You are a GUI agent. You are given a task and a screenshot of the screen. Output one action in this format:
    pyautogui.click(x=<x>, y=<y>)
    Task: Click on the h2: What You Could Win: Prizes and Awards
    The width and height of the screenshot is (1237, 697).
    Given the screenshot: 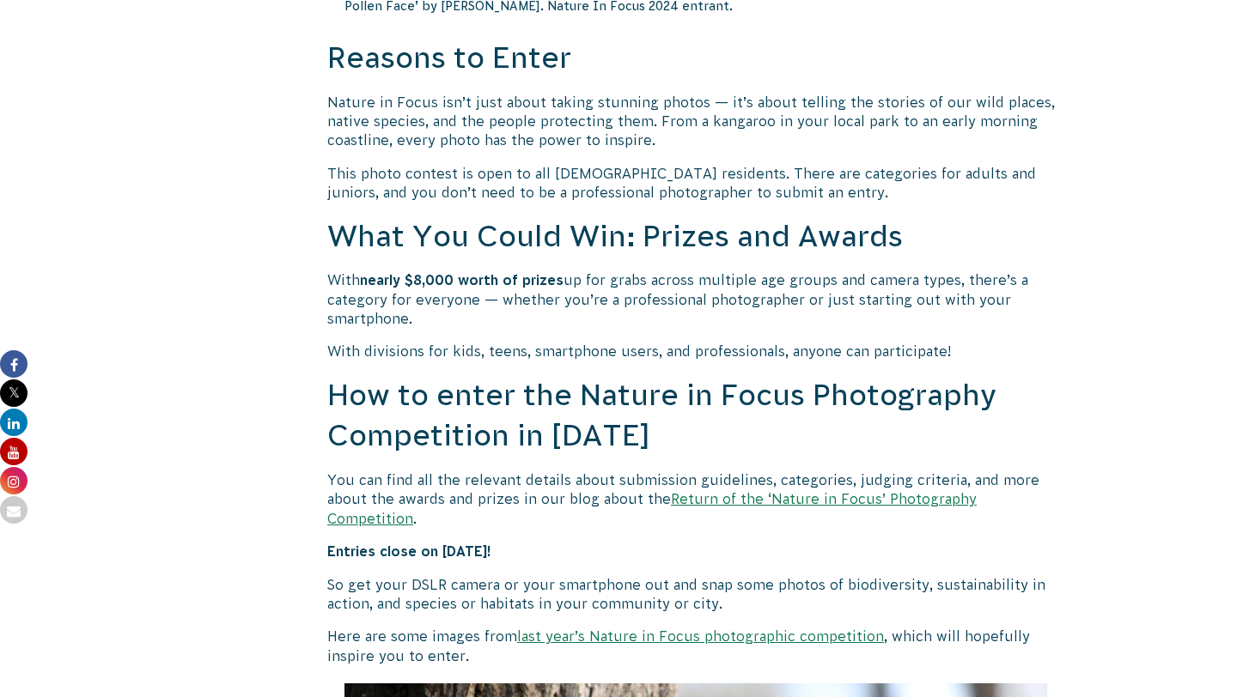 What is the action you would take?
    pyautogui.click(x=696, y=237)
    